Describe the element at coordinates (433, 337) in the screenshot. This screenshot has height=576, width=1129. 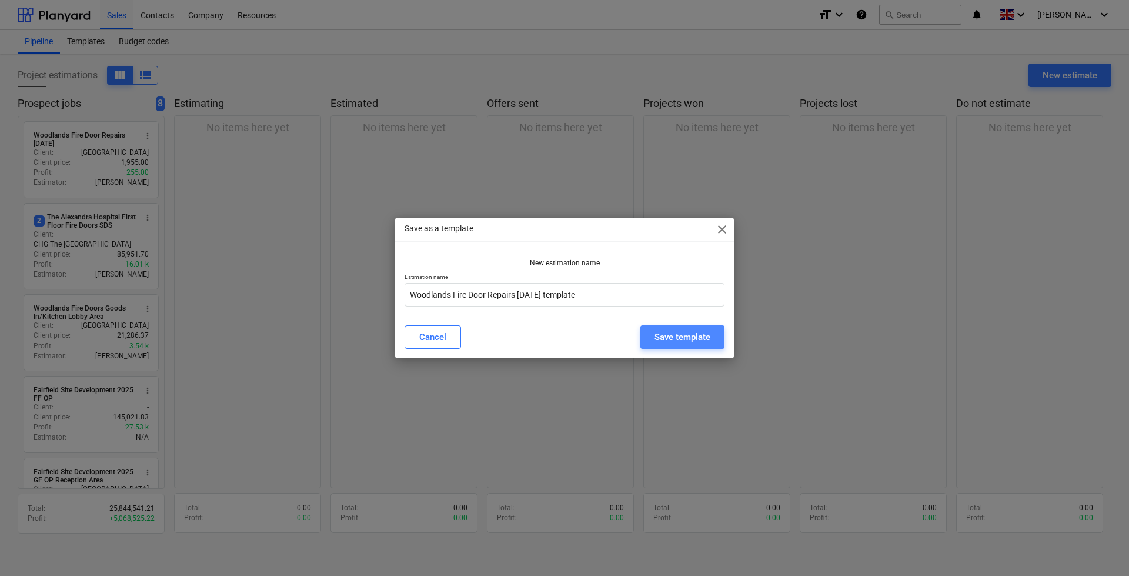
I see `button: Cancel` at that location.